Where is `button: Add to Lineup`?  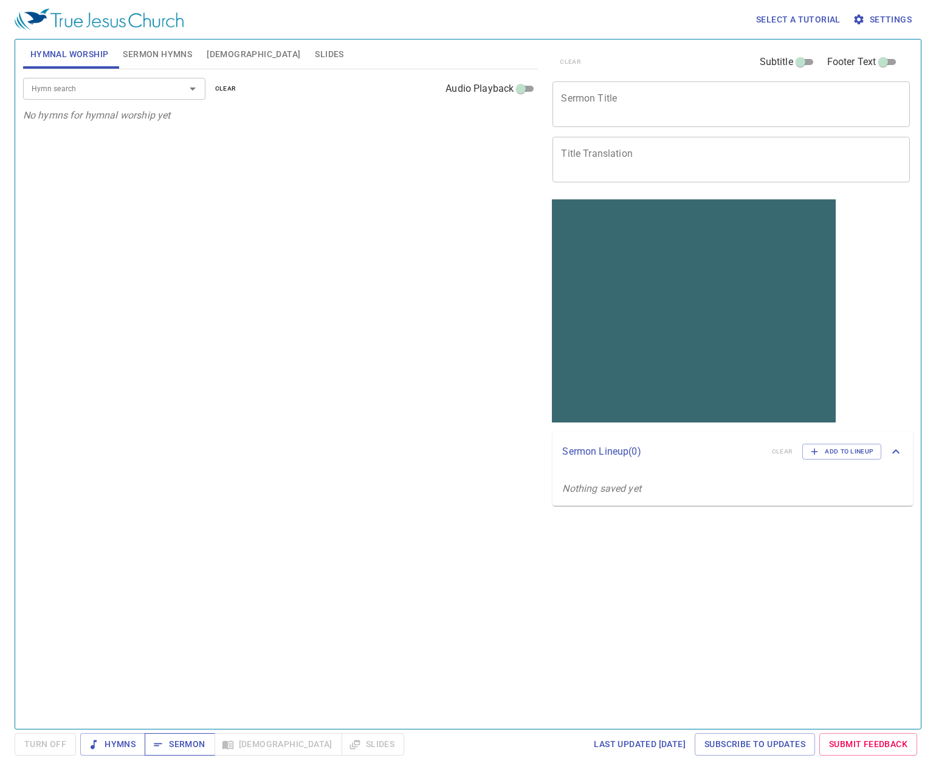
button: Add to Lineup is located at coordinates (841, 451).